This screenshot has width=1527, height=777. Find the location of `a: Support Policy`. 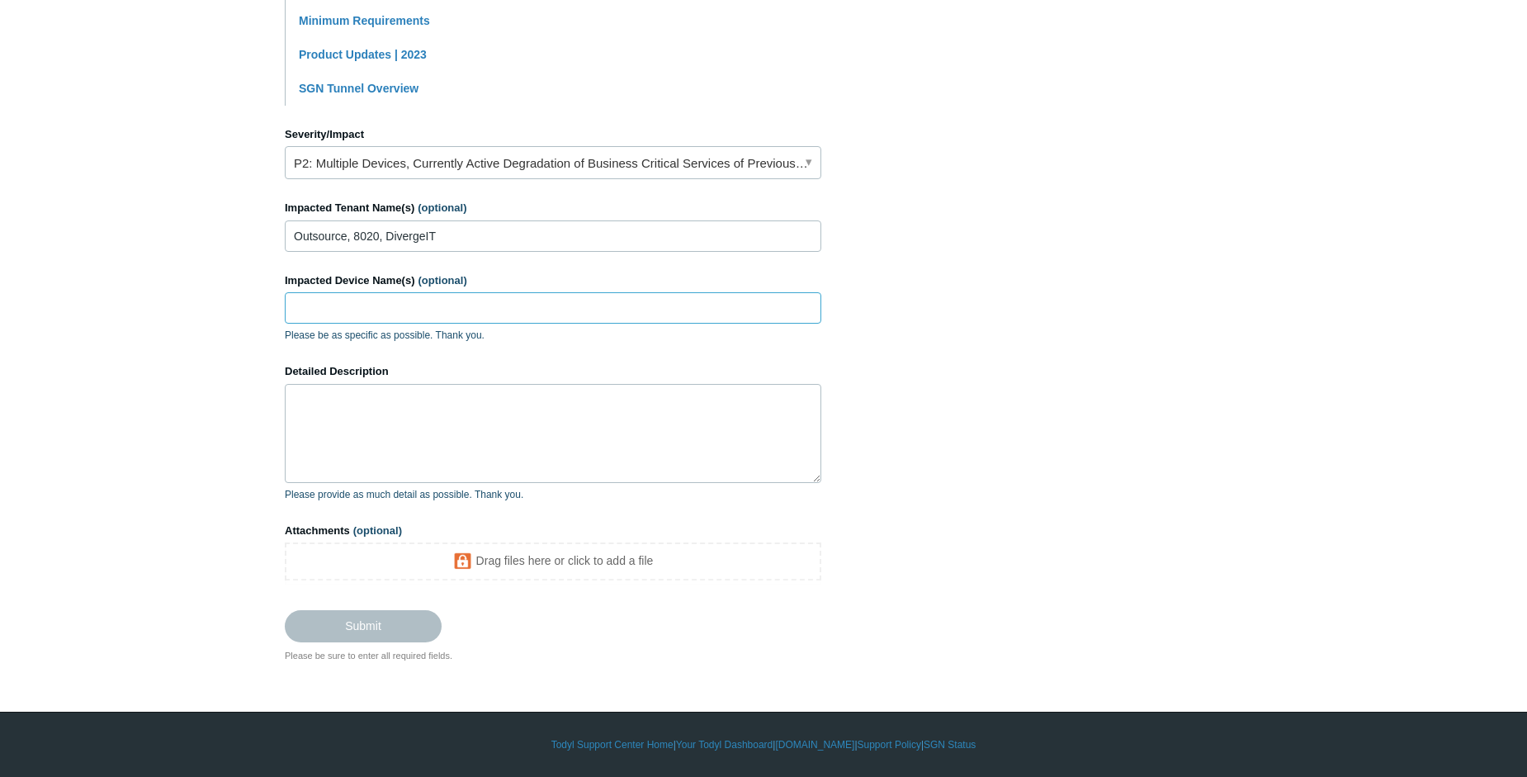

a: Support Policy is located at coordinates (889, 744).